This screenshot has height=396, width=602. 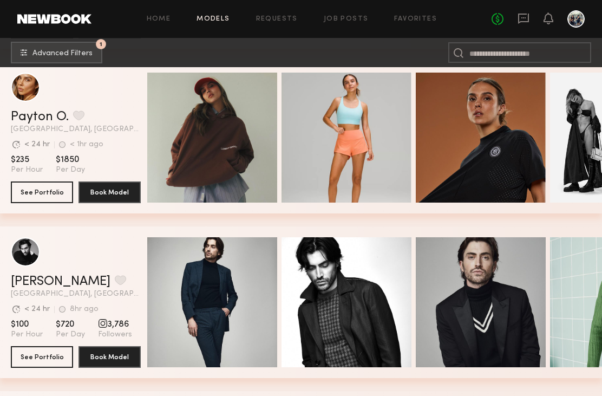 What do you see at coordinates (70, 324) in the screenshot?
I see `span: $720` at bounding box center [70, 324].